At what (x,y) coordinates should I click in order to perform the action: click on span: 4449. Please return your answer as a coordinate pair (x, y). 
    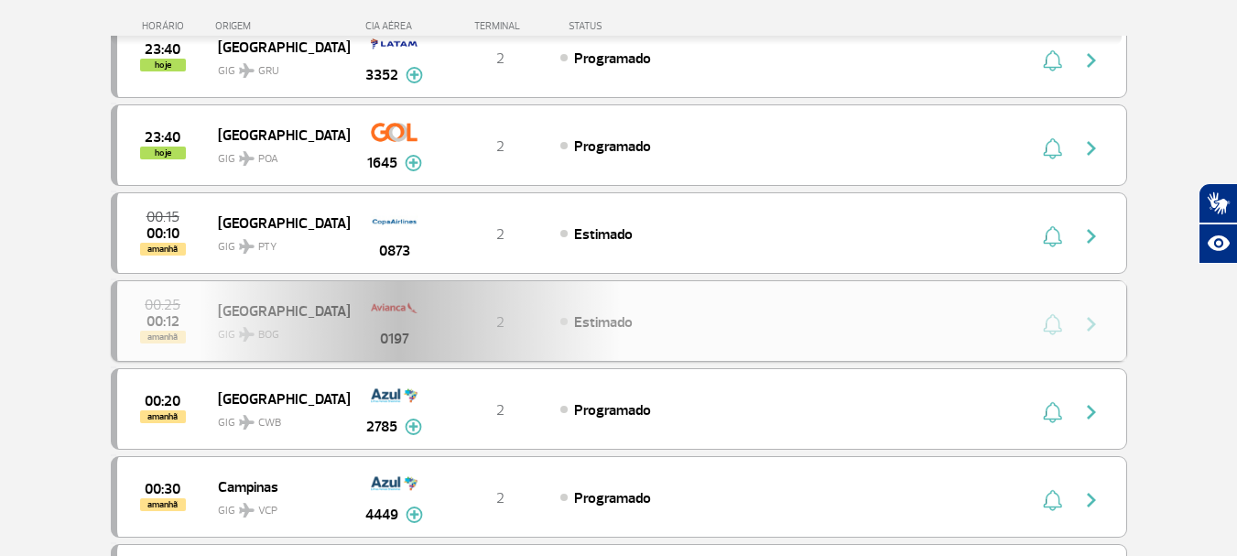
    Looking at the image, I should click on (382, 515).